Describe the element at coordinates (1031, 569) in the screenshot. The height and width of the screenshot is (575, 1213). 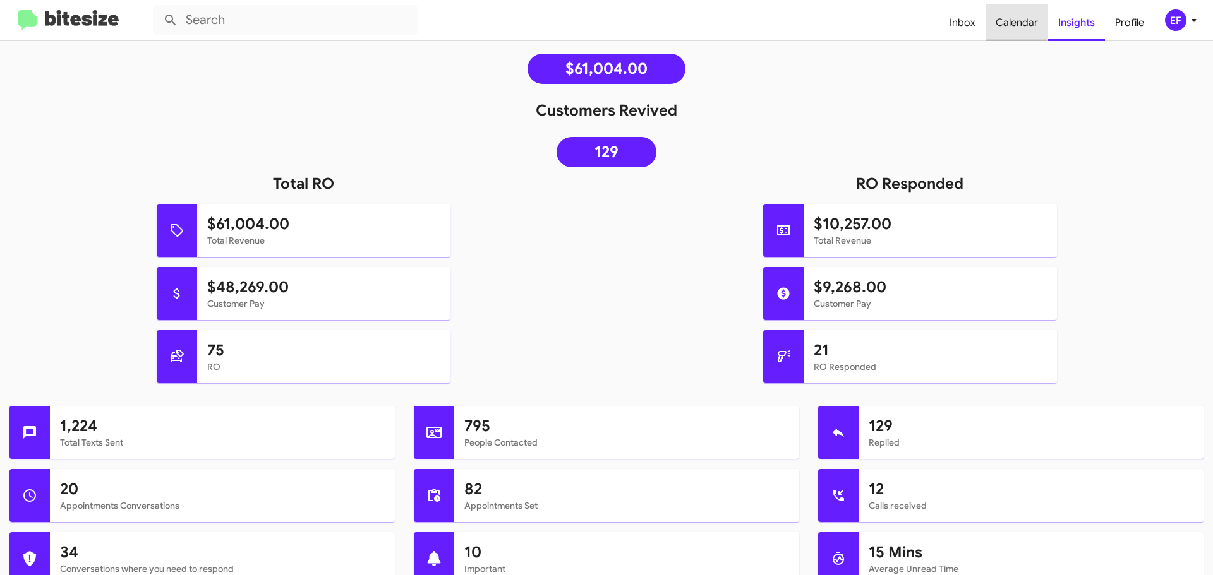
I see `mat-card-subtitle: Average Unread Time` at that location.